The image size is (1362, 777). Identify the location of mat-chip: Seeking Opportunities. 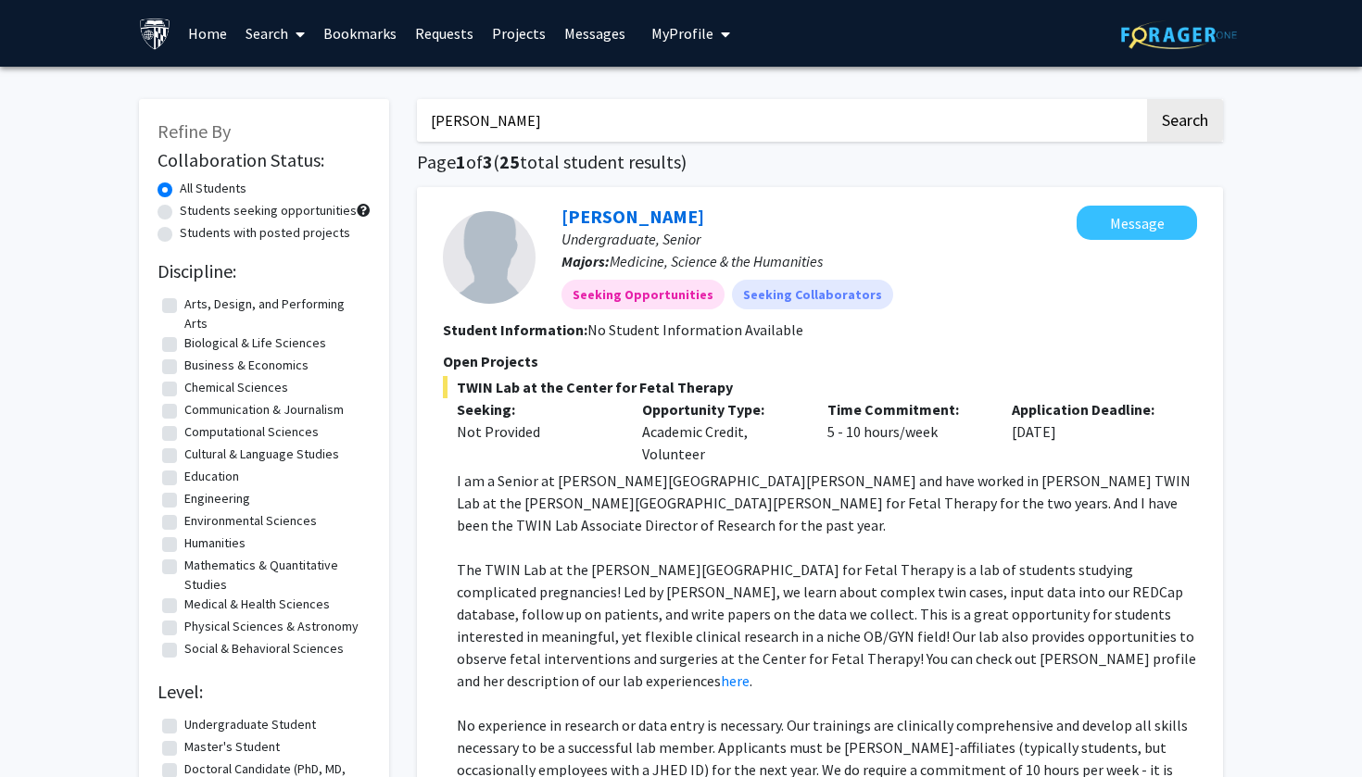
(643, 295).